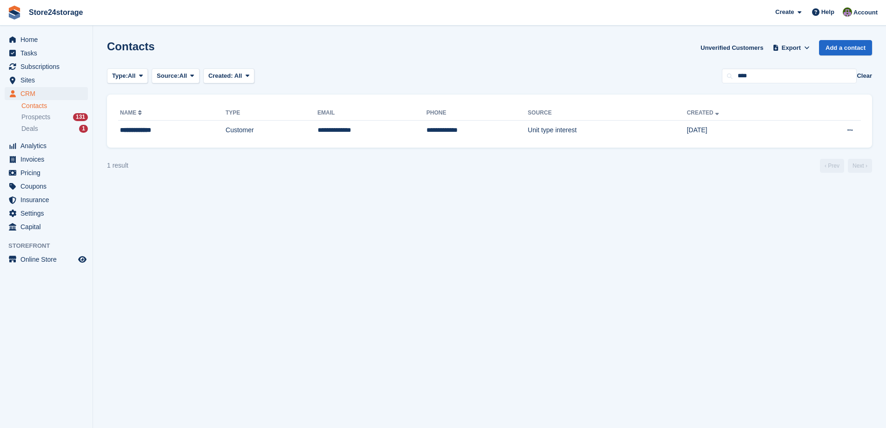 The width and height of the screenshot is (886, 428). I want to click on span: Export, so click(791, 48).